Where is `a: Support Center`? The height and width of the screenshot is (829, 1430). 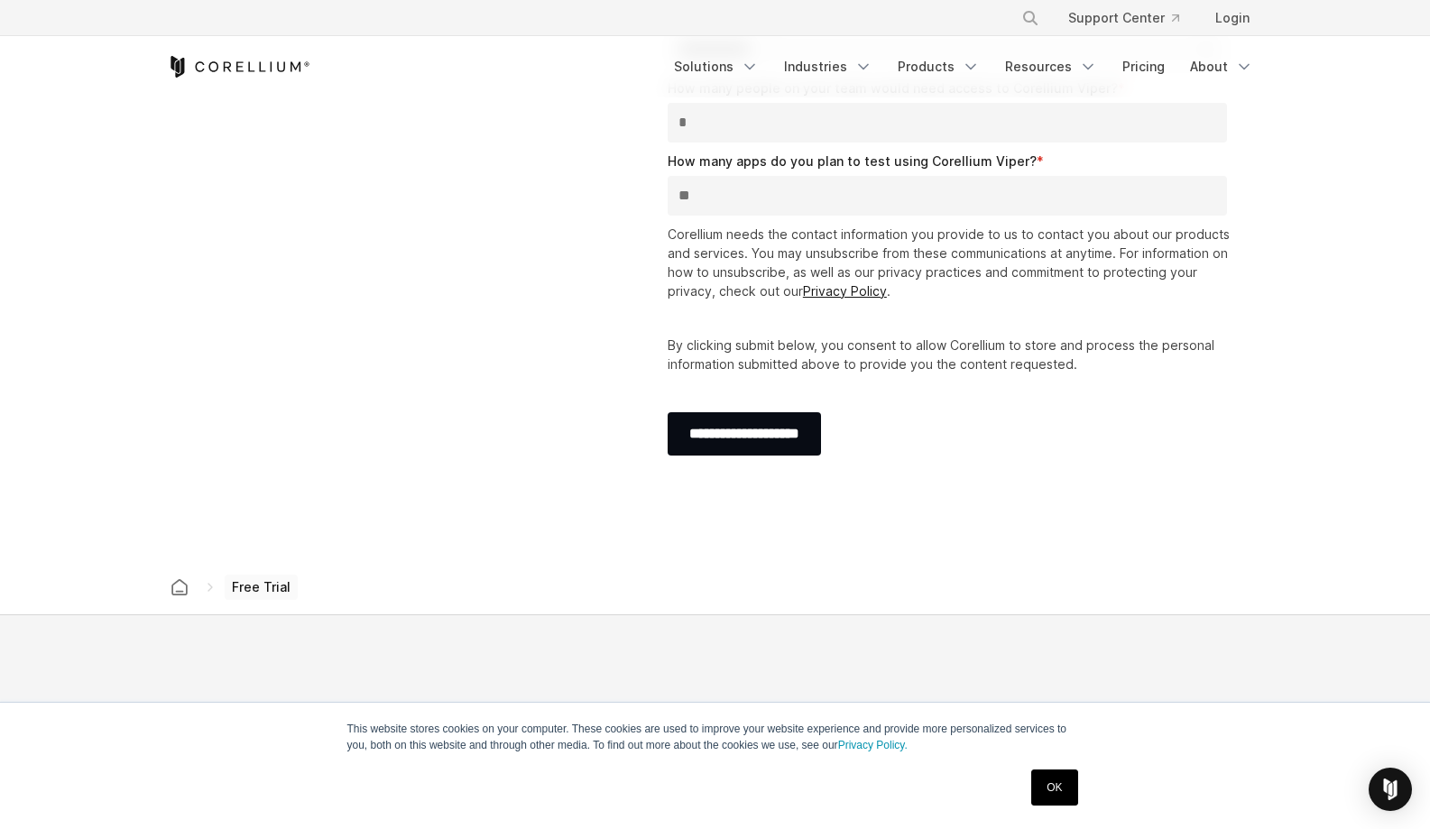
a: Support Center is located at coordinates (1123, 18).